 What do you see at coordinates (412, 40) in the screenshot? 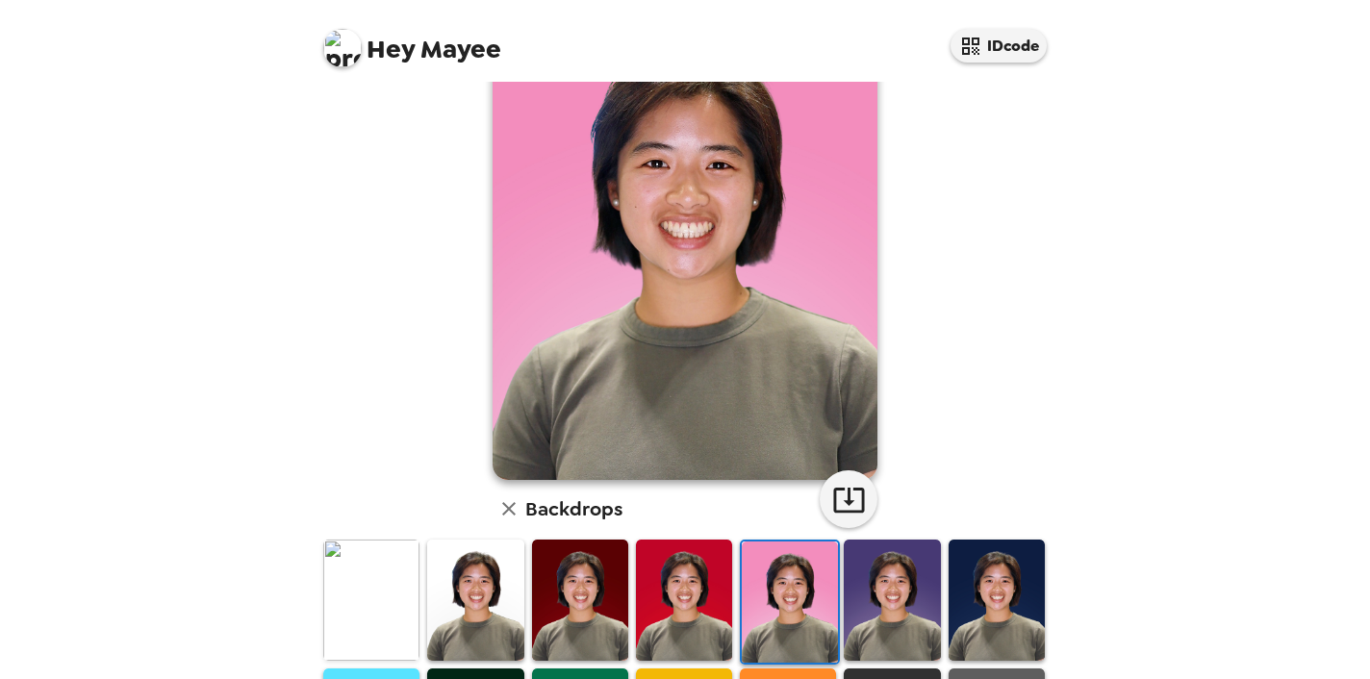
I see `span: Mayee` at bounding box center [412, 40].